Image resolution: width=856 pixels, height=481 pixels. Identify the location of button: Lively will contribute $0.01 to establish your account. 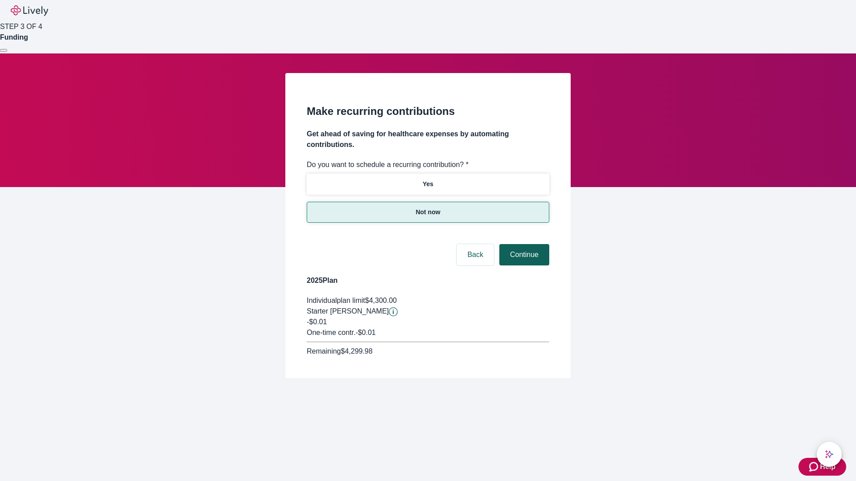
(393, 312).